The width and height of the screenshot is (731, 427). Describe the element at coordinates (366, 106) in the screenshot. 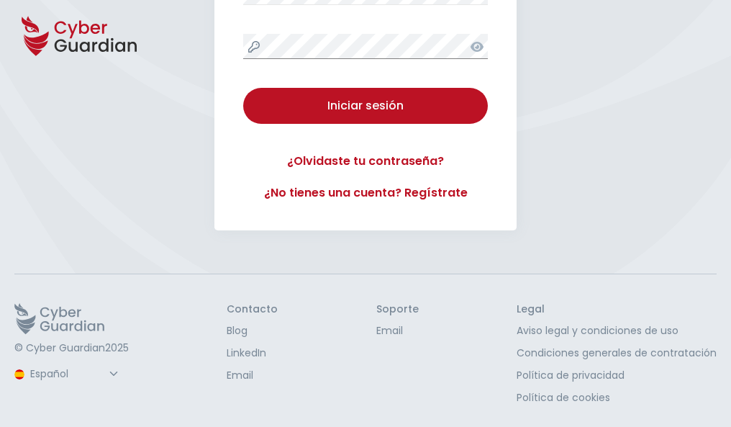

I see `button: Iniciar sesión` at that location.